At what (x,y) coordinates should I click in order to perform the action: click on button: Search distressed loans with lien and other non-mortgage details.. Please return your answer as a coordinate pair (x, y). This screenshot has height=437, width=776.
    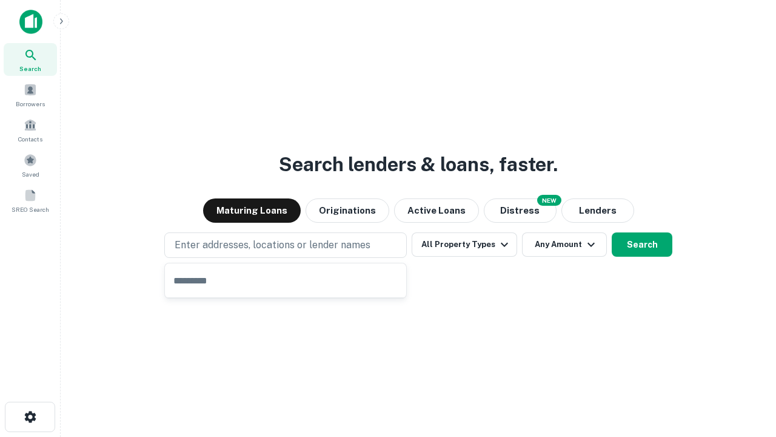
    Looking at the image, I should click on (520, 210).